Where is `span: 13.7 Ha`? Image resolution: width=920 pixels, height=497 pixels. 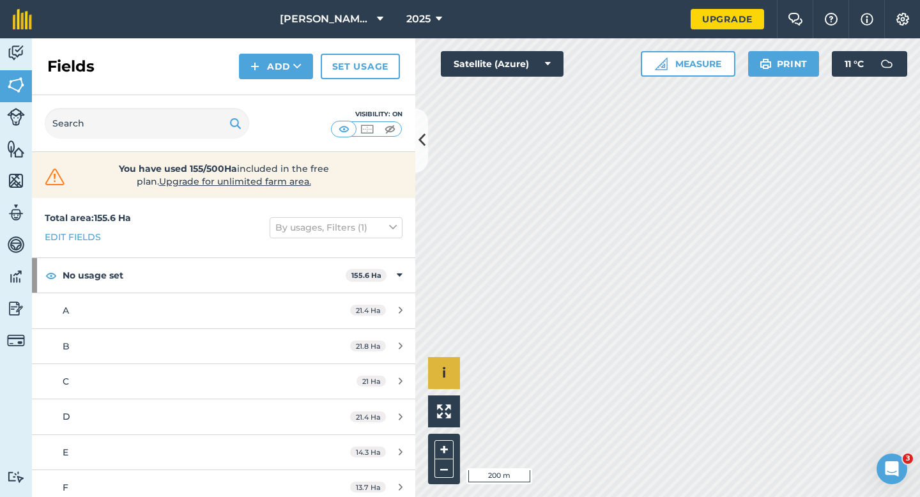
span: 13.7 Ha is located at coordinates (368, 487).